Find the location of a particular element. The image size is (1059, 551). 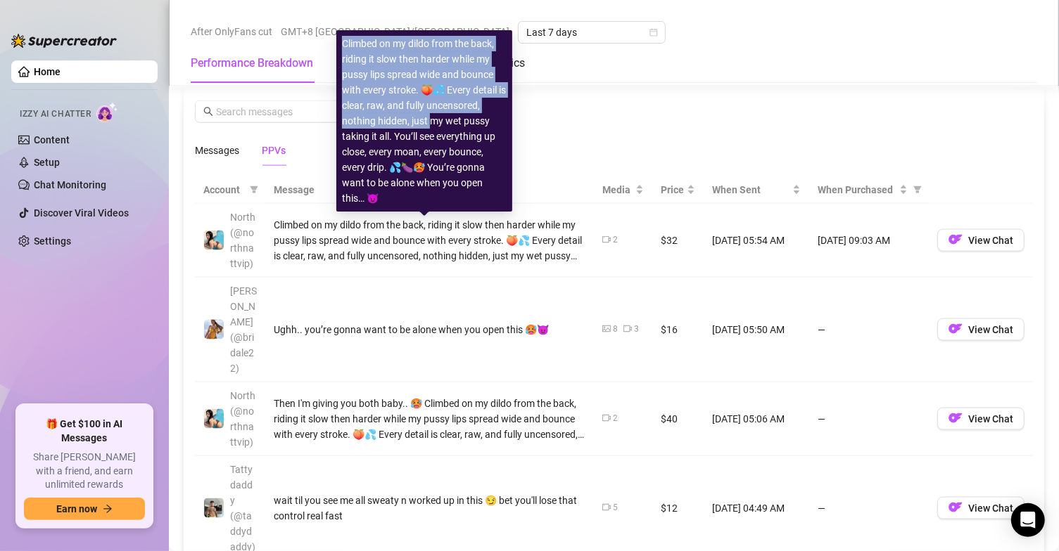

span: After OnlyFans cut is located at coordinates (231, 32).